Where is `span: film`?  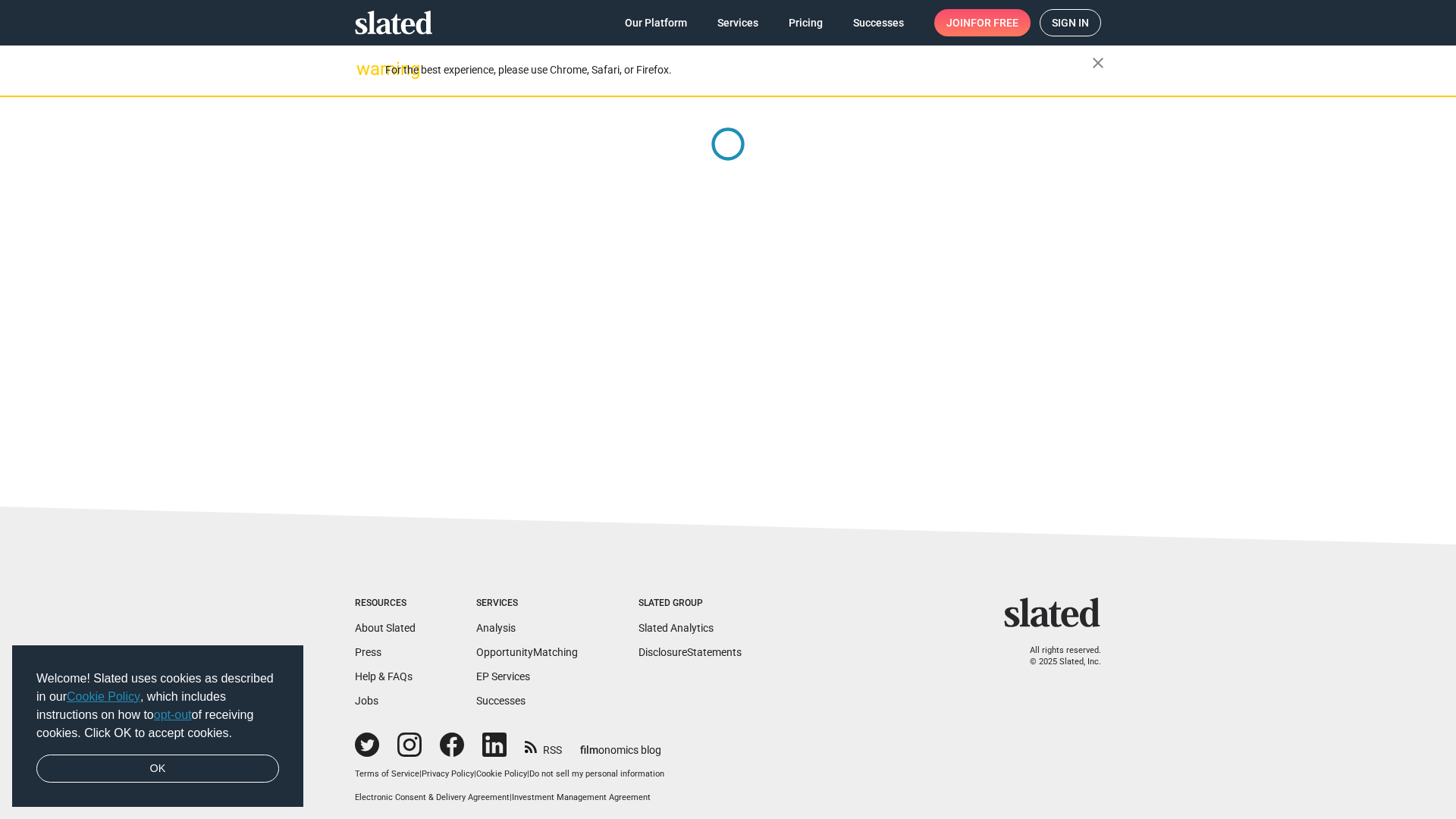 span: film is located at coordinates (589, 750).